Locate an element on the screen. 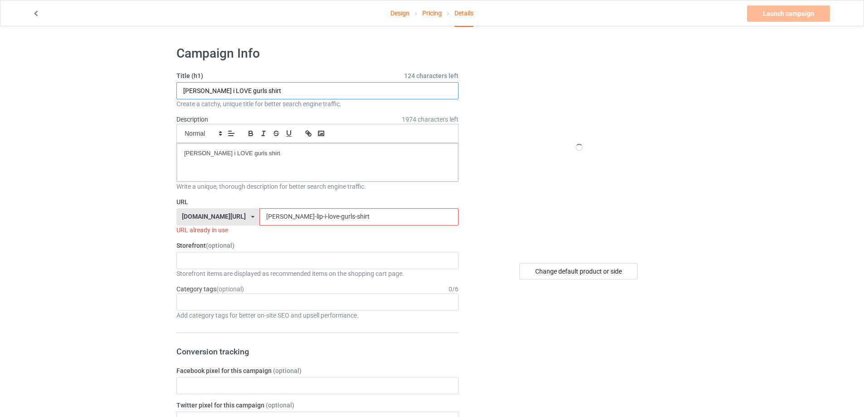  div: URL already in use is located at coordinates (318, 230).